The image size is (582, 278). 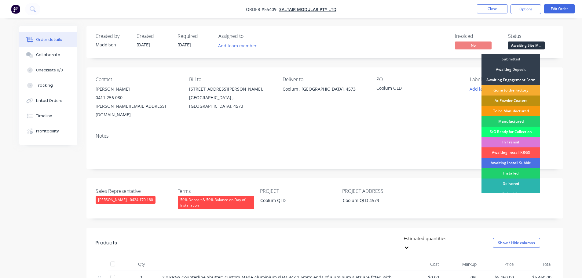 I want to click on button: Collaborate, so click(x=48, y=55).